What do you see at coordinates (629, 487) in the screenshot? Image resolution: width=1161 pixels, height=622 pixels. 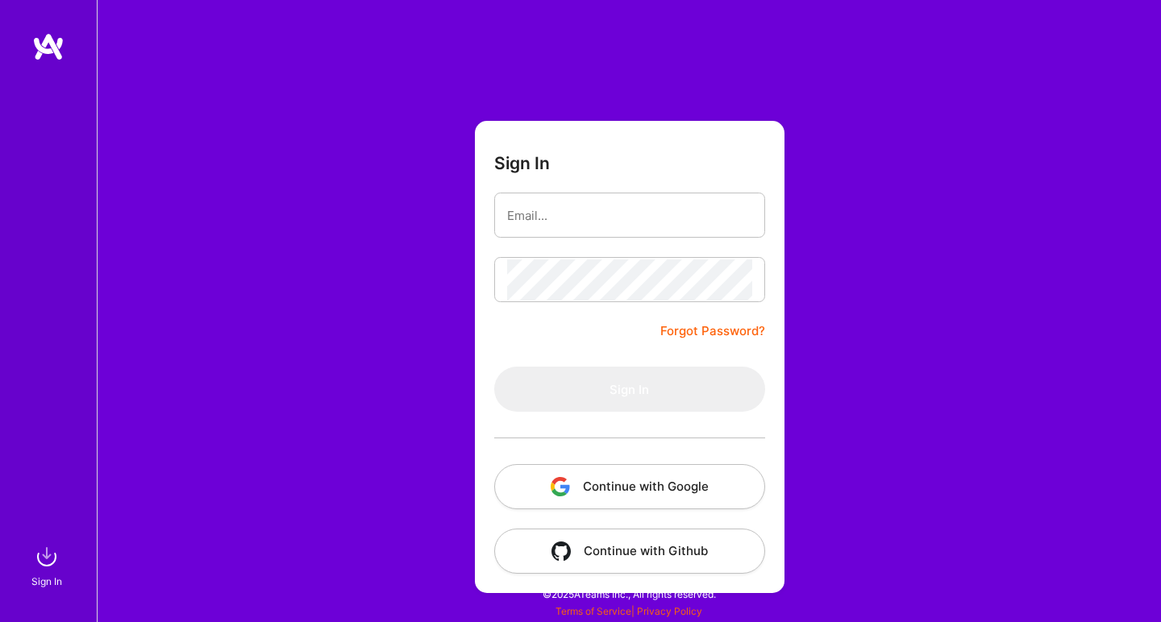 I see `button: Continue with Google` at bounding box center [629, 487].